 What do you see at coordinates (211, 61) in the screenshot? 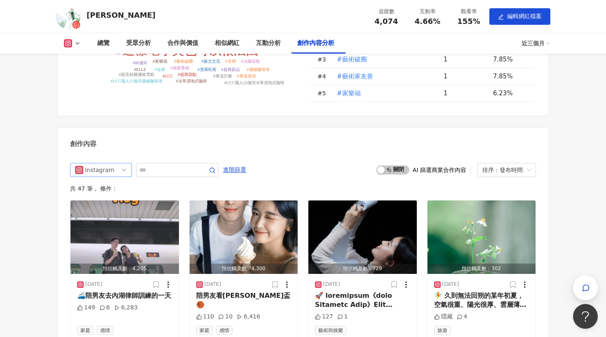
I see `tspan: #藝文交流` at bounding box center [211, 61].